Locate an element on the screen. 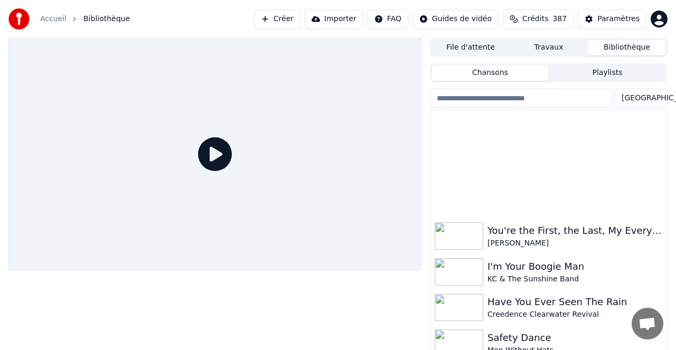 This screenshot has width=676, height=350. button: Importer is located at coordinates (334, 19).